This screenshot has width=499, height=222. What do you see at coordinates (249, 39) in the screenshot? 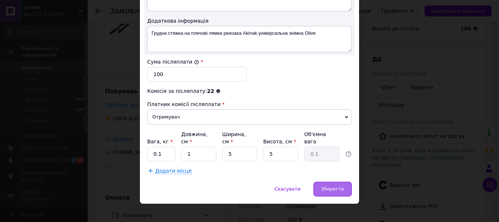
I see `textarea: Грудна стяжка на плечові лямки рюкзака Akinak універсальна знімна Olive` at bounding box center [249, 39].